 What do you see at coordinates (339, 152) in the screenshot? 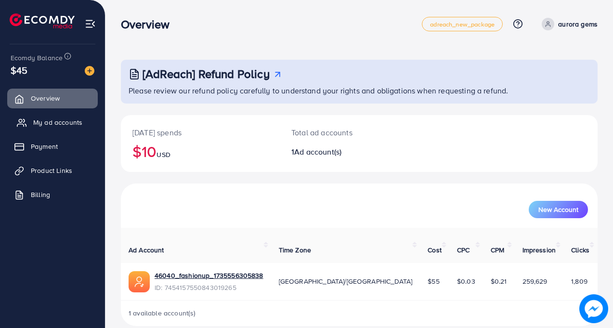
I see `h2: 1` at bounding box center [339, 152].